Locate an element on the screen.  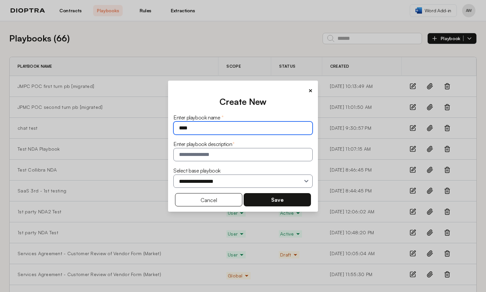
div: Enter playbook description is located at coordinates (243, 144).